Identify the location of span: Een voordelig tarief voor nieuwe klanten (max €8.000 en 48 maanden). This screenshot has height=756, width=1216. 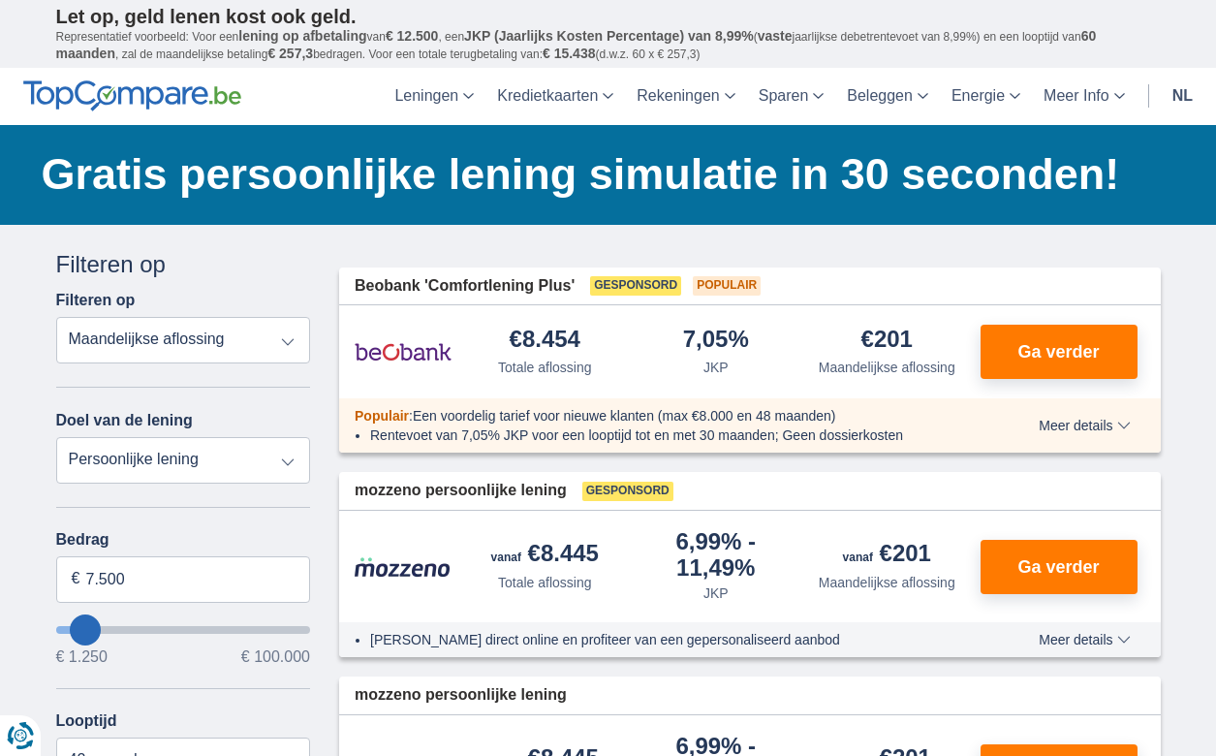
(624, 416).